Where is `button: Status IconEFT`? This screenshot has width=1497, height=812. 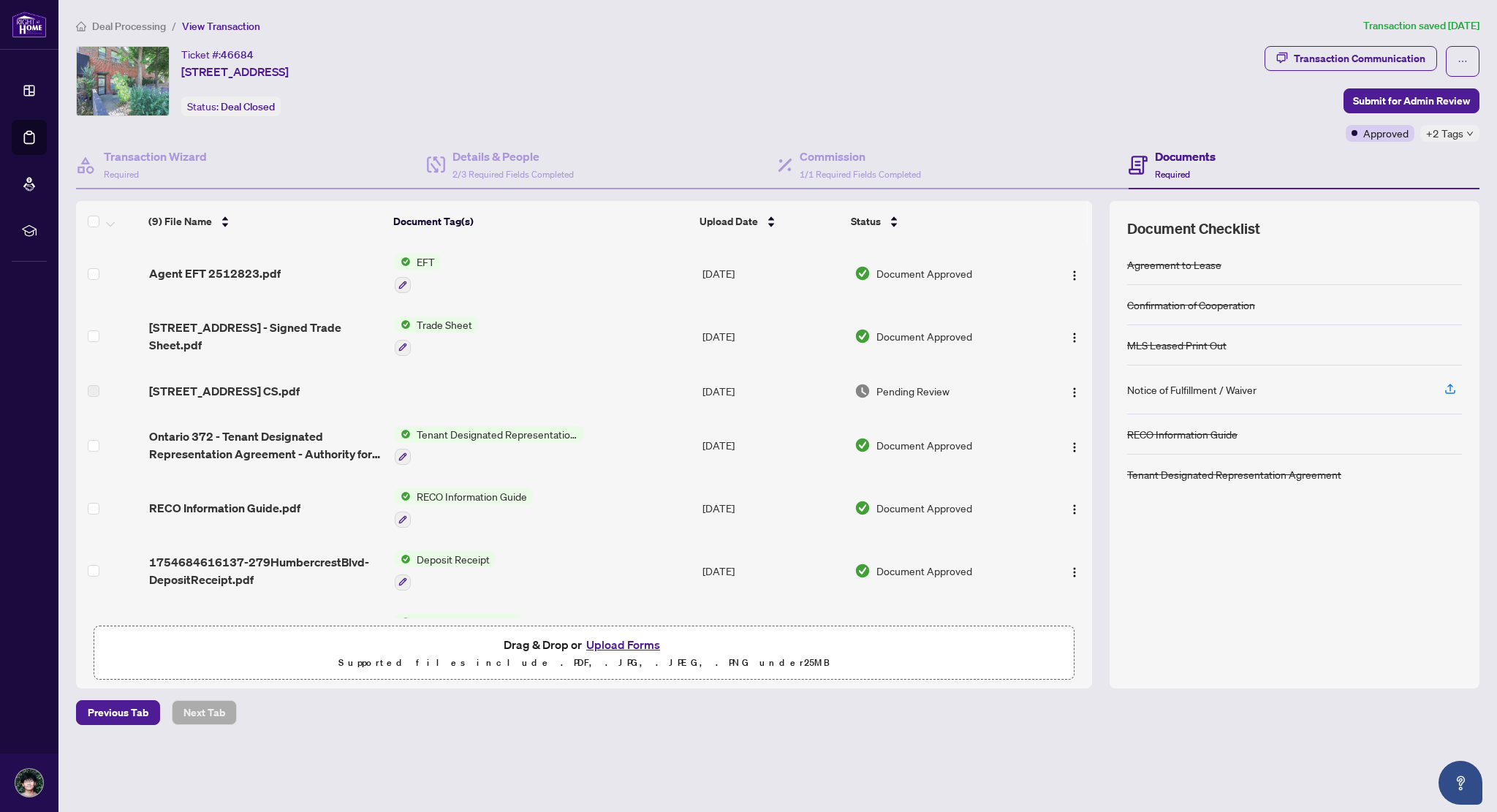 button: Status IconEFT is located at coordinates (417, 274).